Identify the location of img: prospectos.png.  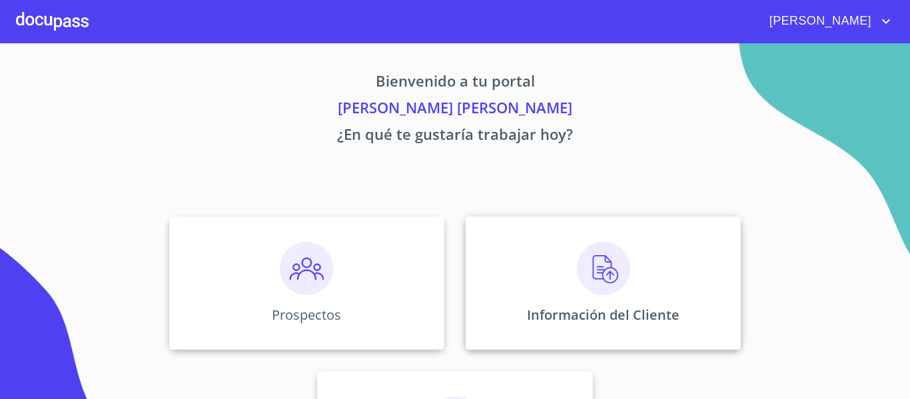
(306, 268).